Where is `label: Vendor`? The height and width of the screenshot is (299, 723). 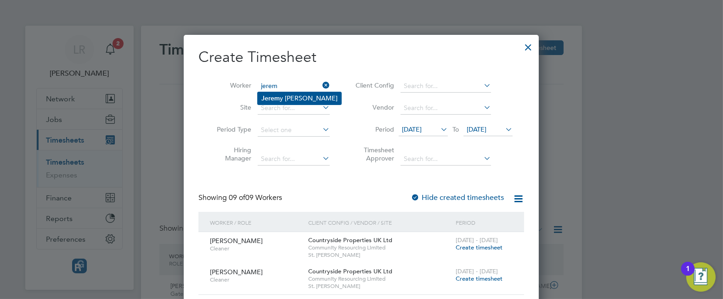 label: Vendor is located at coordinates (373, 107).